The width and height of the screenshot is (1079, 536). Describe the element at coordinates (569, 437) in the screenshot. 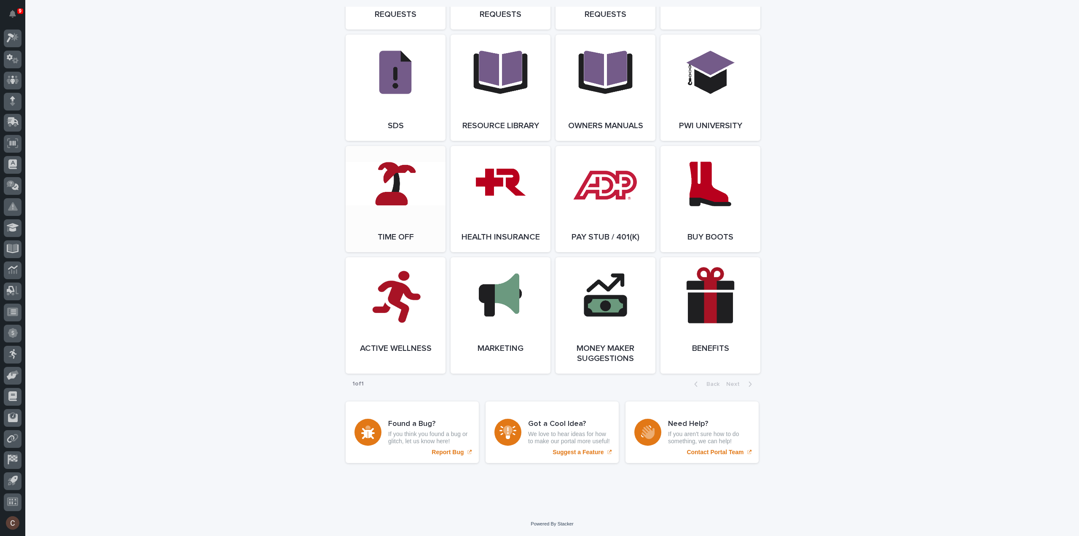

I see `p: We love to hear ideas for how to make our portal more useful!` at that location.